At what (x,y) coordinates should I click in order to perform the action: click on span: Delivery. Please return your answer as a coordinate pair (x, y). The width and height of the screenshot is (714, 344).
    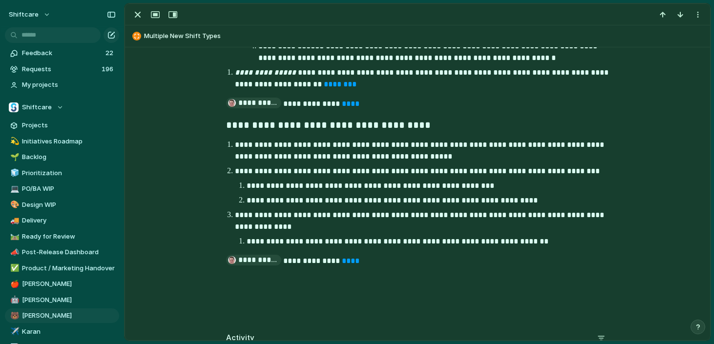
    Looking at the image, I should click on (69, 221).